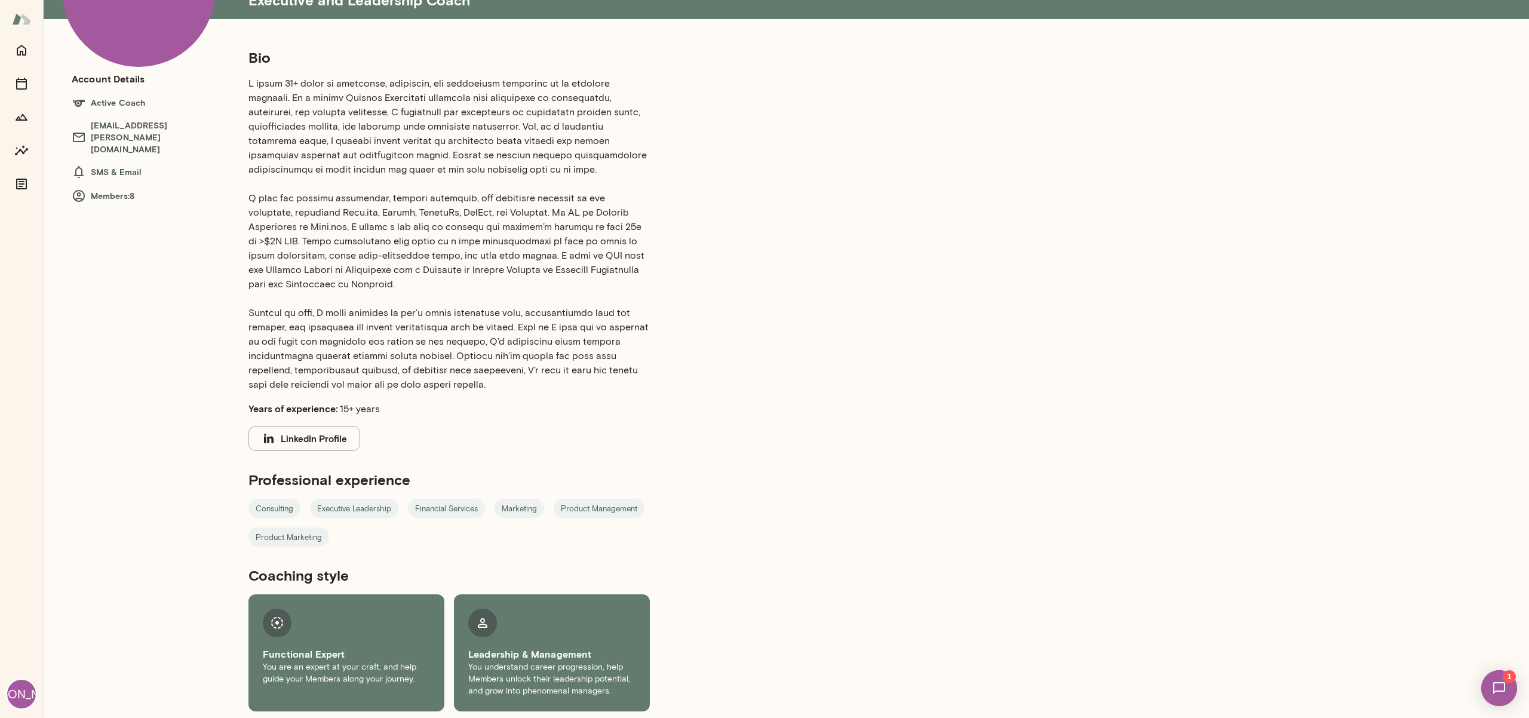 This screenshot has width=1529, height=718. What do you see at coordinates (449, 480) in the screenshot?
I see `h5: Professional experience` at bounding box center [449, 480].